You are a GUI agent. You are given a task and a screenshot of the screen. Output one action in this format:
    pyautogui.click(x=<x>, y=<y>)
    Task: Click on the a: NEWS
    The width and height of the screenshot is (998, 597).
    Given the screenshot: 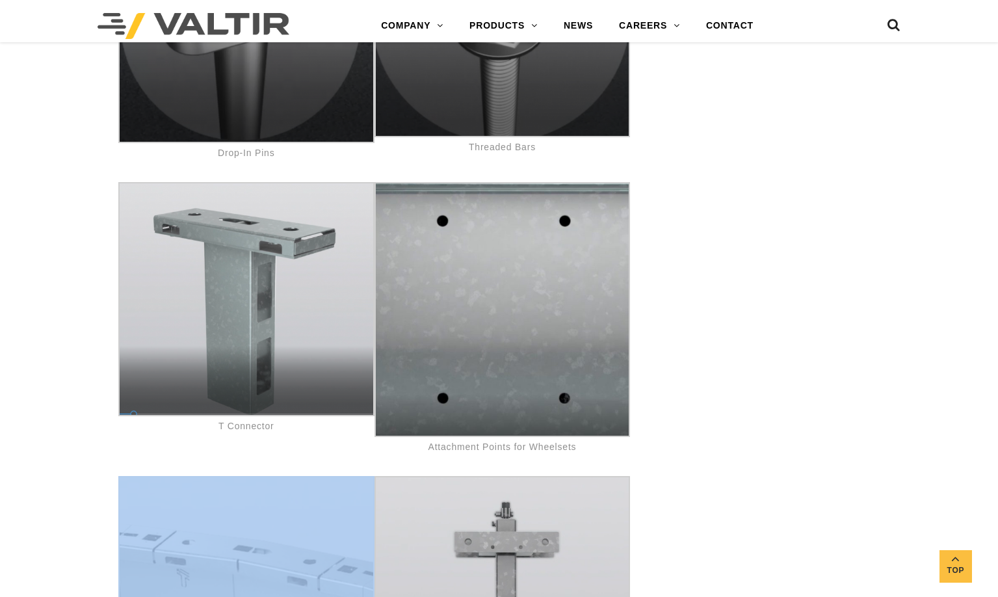 What is the action you would take?
    pyautogui.click(x=578, y=26)
    